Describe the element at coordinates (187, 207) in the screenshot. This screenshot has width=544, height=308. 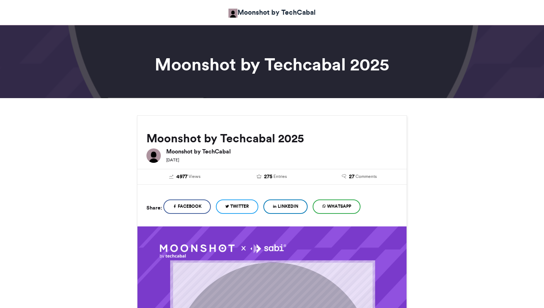
I see `a: Facebook` at that location.